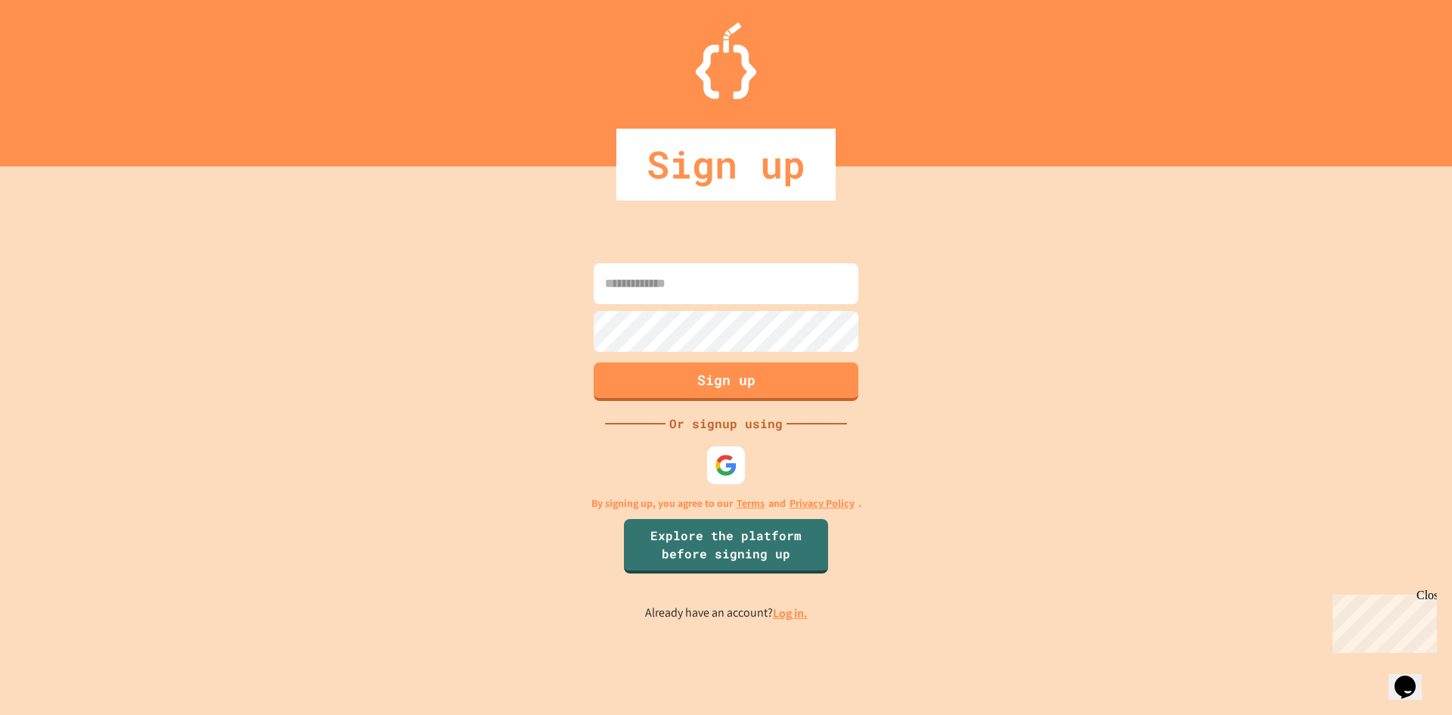  What do you see at coordinates (726, 423) in the screenshot?
I see `div: Or signup using` at bounding box center [726, 423].